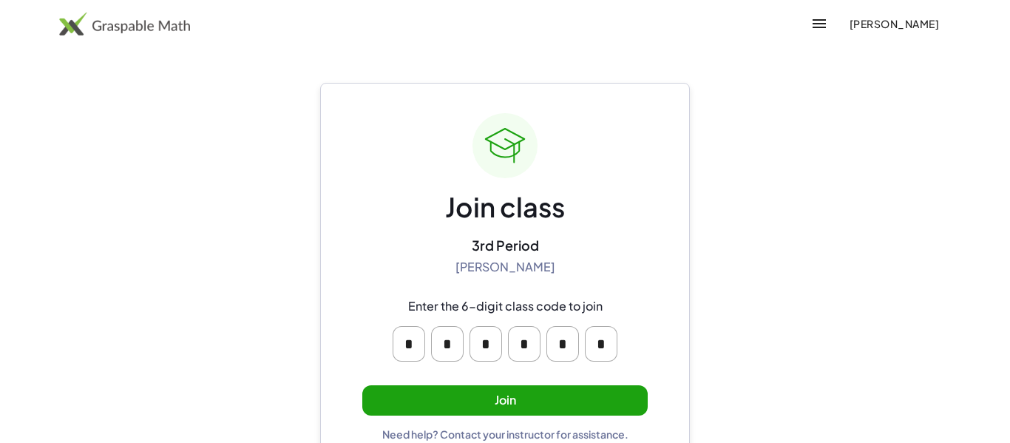  What do you see at coordinates (505, 245) in the screenshot?
I see `div: 3rd Period` at bounding box center [505, 245].